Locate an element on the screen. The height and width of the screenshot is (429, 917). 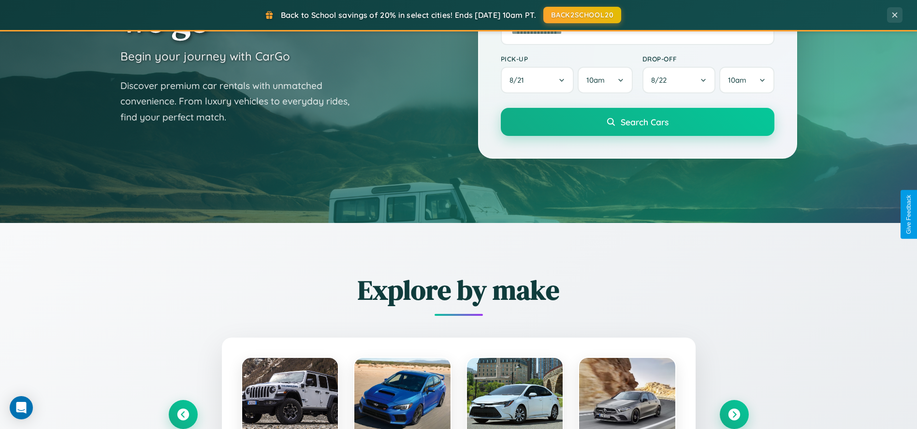
h2: Explore by make is located at coordinates (459, 290).